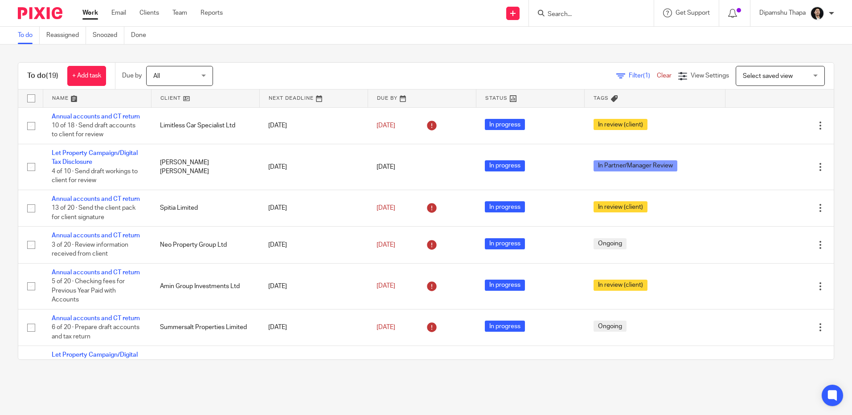  I want to click on span: In Partner/Manager Review, so click(635, 166).